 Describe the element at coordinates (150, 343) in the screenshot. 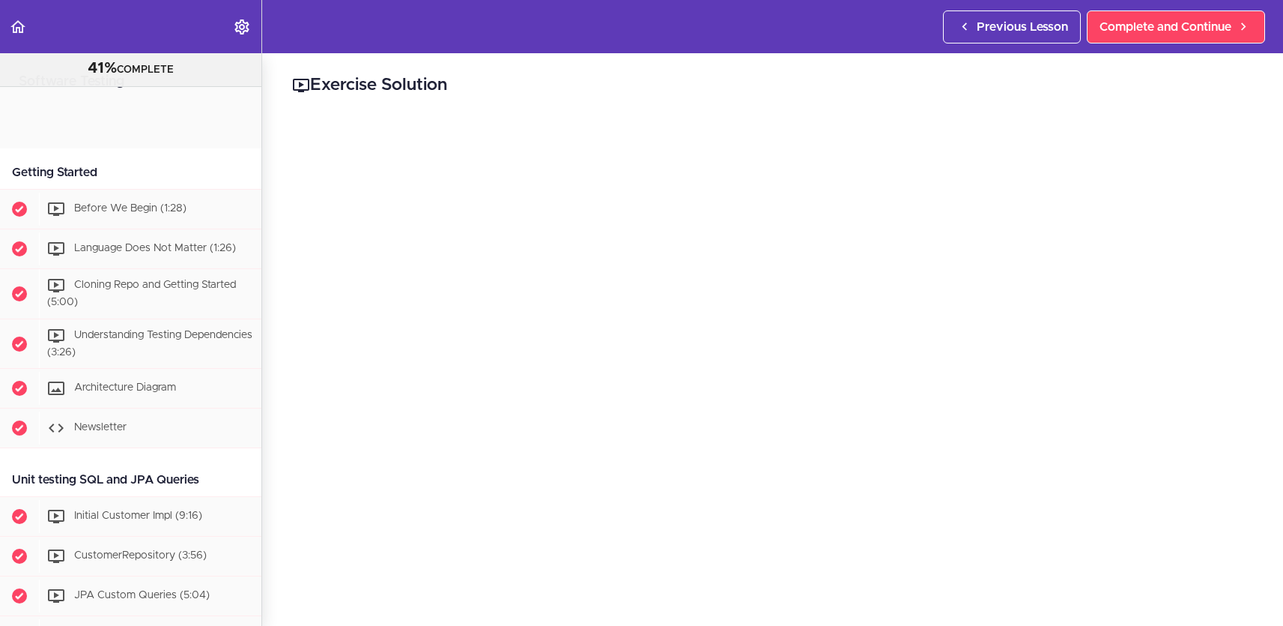

I see `span: Understanding Testing Dependencies (3:26)` at that location.